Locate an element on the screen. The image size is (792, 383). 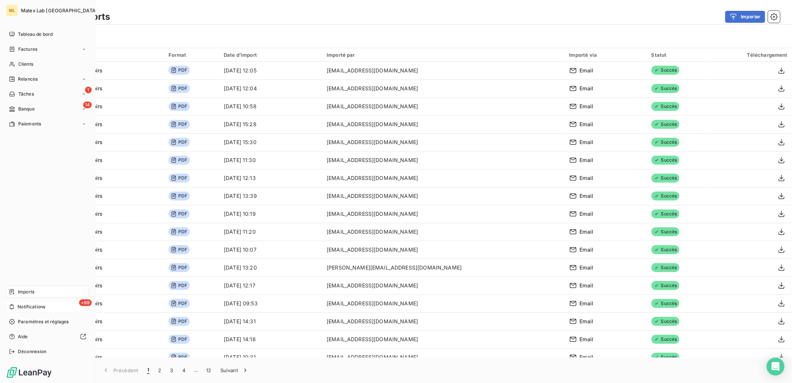
span: Paiements is located at coordinates (29, 124).